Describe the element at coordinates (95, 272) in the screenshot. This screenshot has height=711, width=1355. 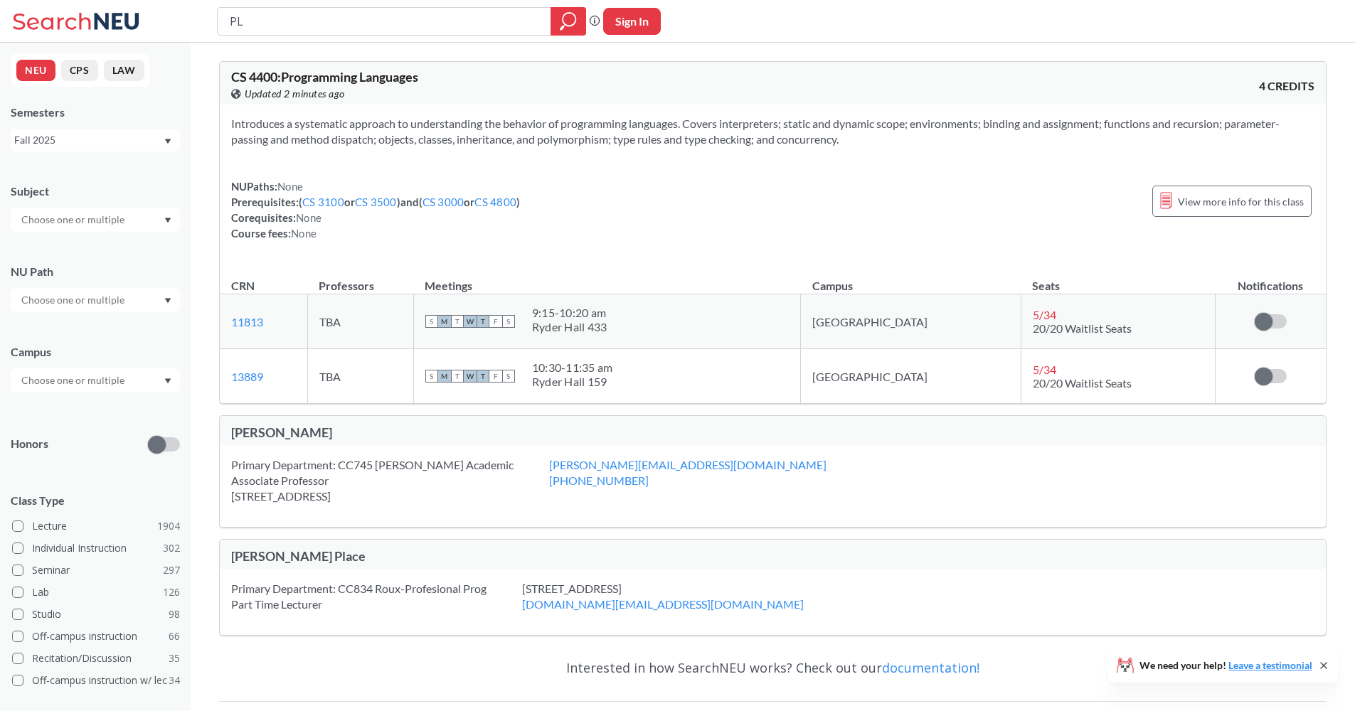
I see `div: NU Path` at that location.